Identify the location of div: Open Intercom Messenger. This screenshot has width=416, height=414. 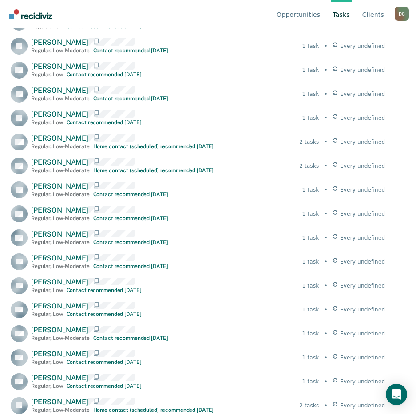
(396, 395).